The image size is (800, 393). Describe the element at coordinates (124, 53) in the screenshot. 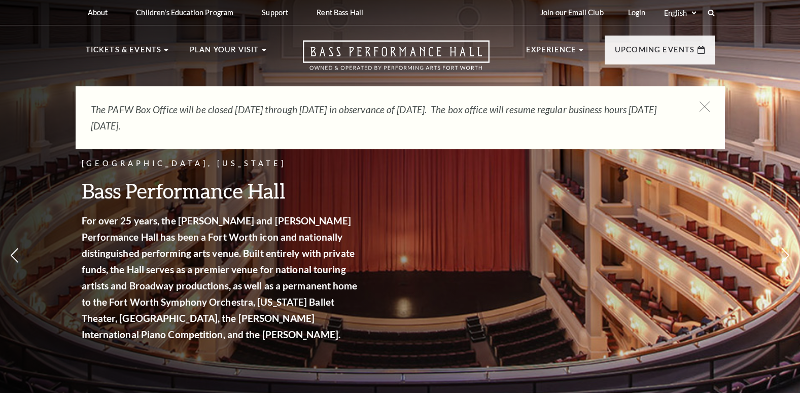

I see `p: Tickets & Events` at that location.